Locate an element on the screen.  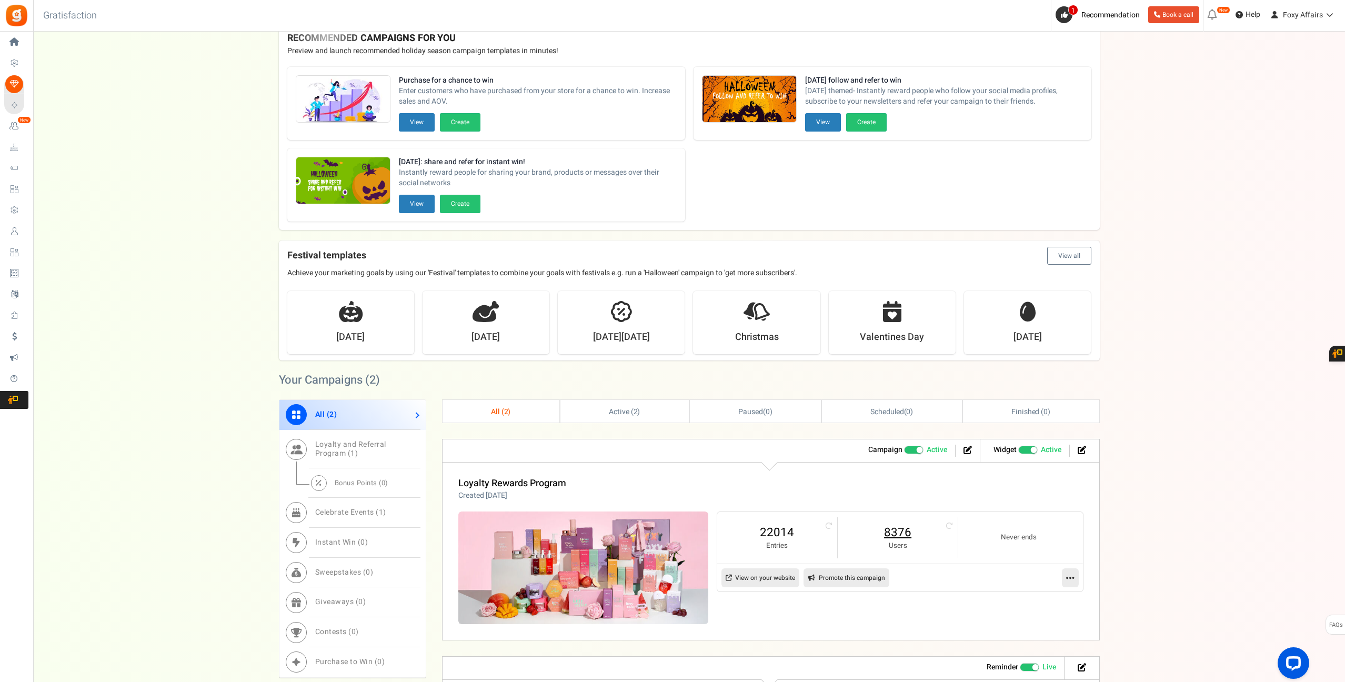
span: Recommendation is located at coordinates (1111, 15).